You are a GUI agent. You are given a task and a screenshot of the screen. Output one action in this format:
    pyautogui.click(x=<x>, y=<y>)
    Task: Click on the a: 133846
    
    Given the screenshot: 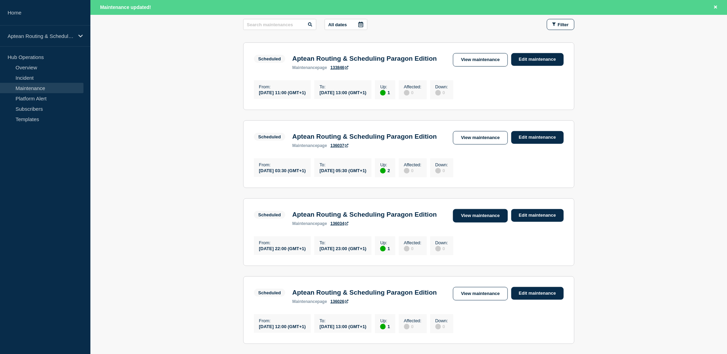 What is the action you would take?
    pyautogui.click(x=340, y=68)
    